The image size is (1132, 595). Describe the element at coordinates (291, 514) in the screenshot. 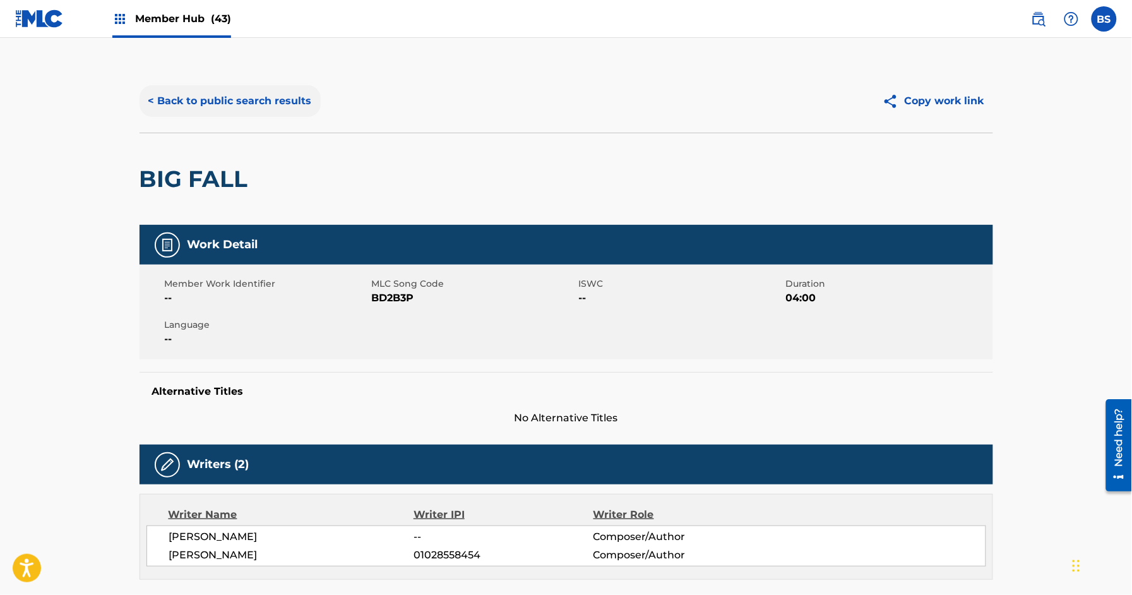

I see `div: Writer Name` at that location.